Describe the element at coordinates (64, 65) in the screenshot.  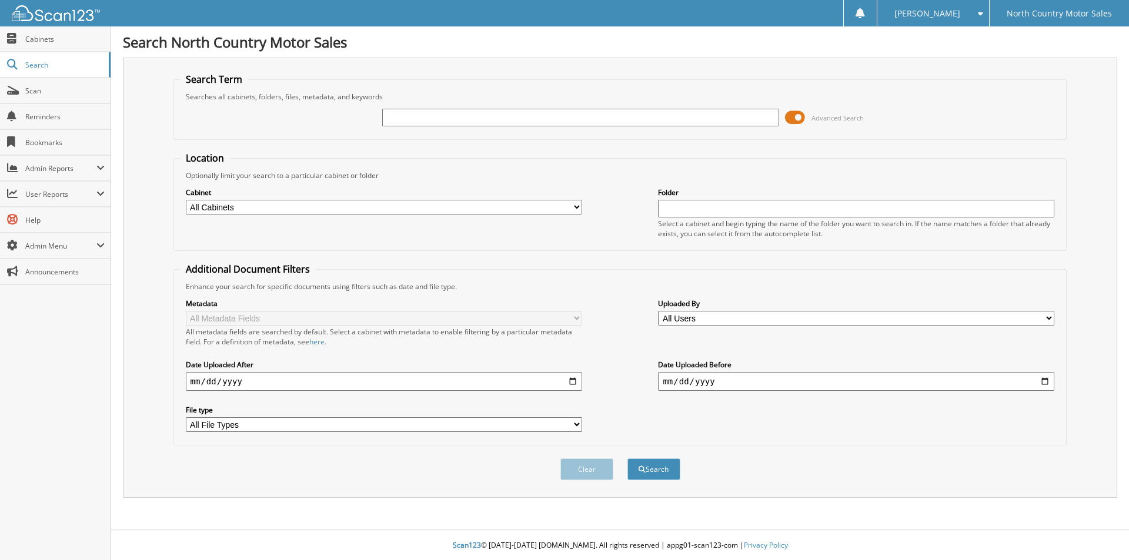
I see `span: Search` at that location.